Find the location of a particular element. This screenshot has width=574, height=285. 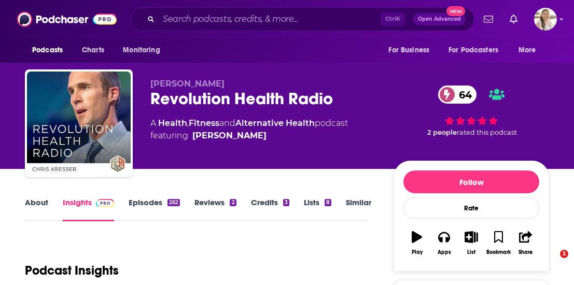

button: Bookmark is located at coordinates (498, 243).